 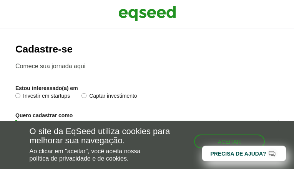 What do you see at coordinates (18, 96) in the screenshot?
I see `input: Investir em startups` at bounding box center [18, 96].